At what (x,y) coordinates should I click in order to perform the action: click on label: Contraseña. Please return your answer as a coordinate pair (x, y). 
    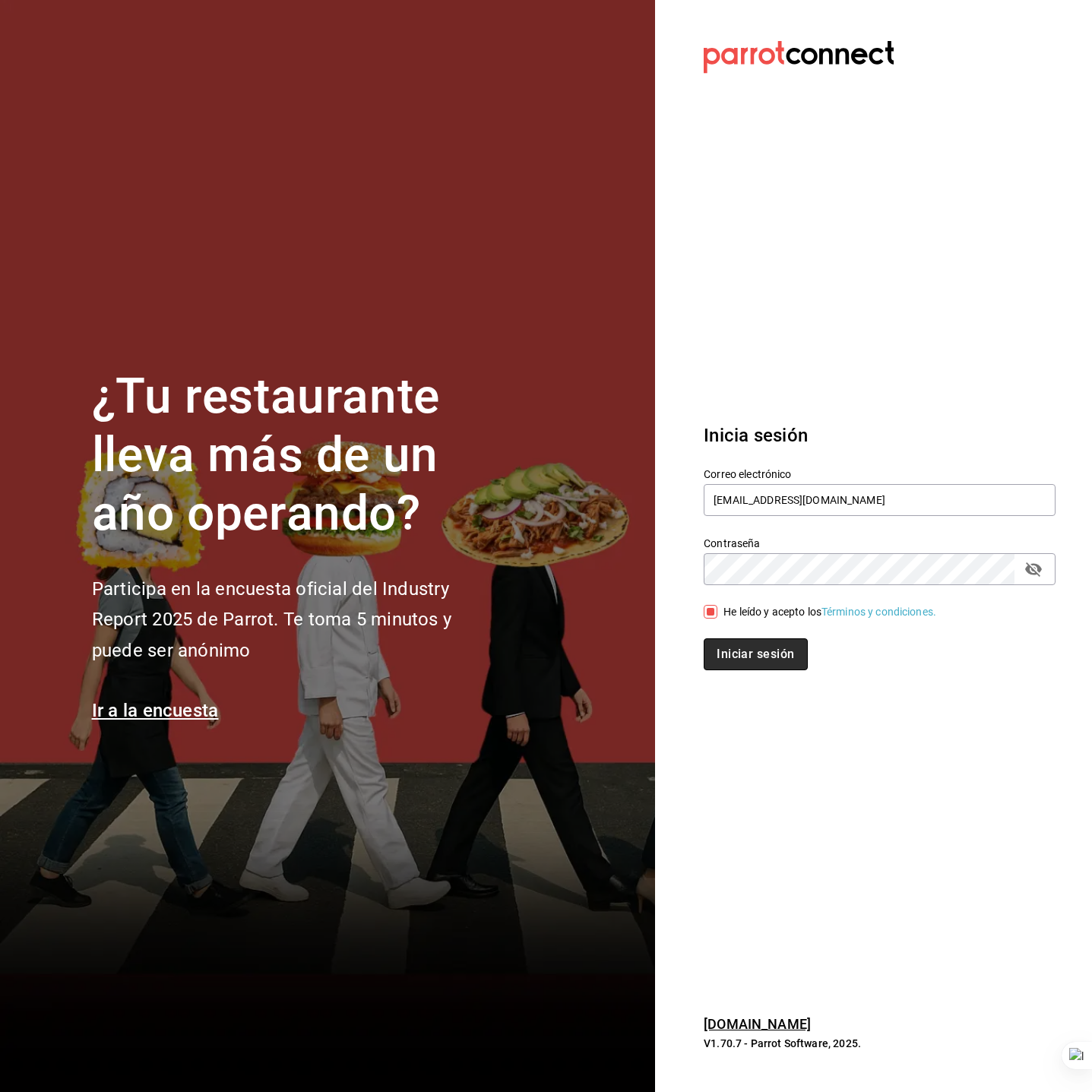
    Looking at the image, I should click on (879, 543).